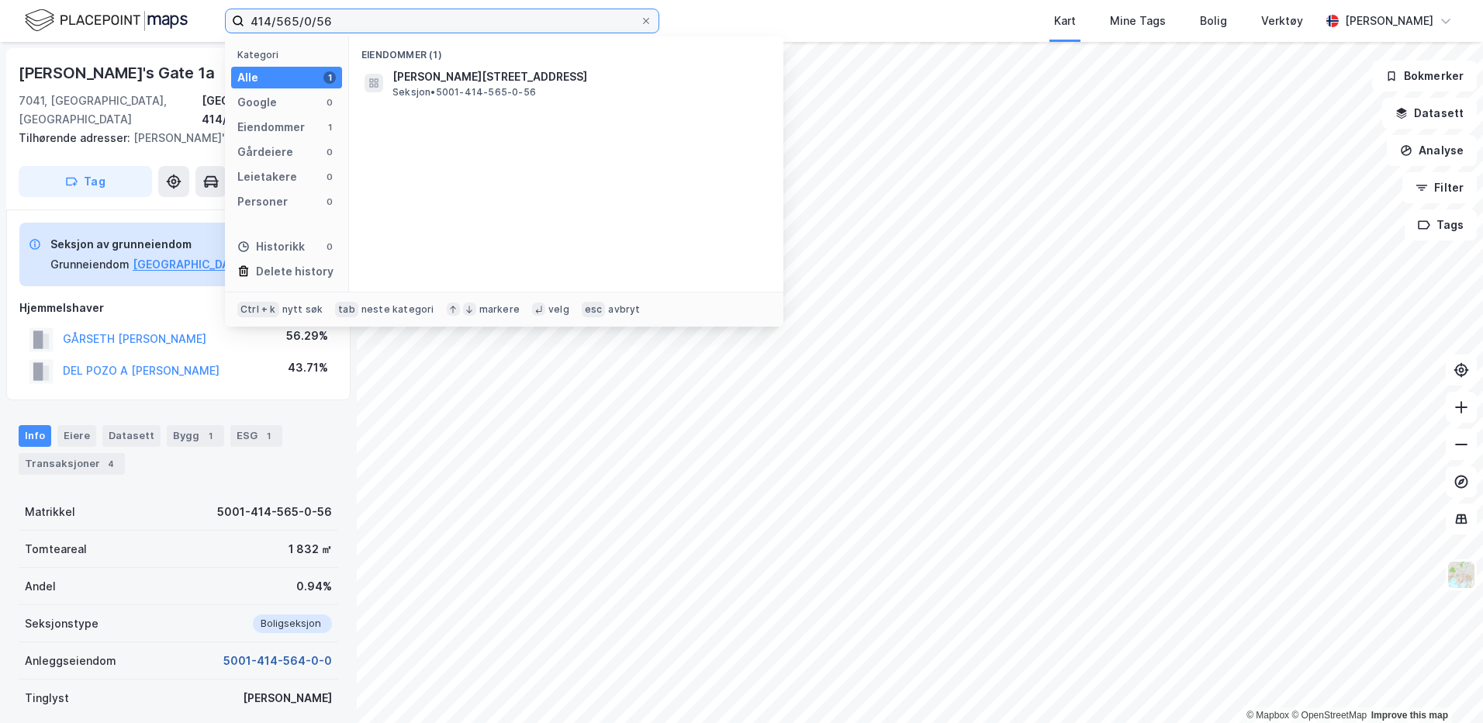  Describe the element at coordinates (442, 21) in the screenshot. I see `input: Søk på adresse, matrikkel, gårdeiere, leietakere eller personer` at that location.